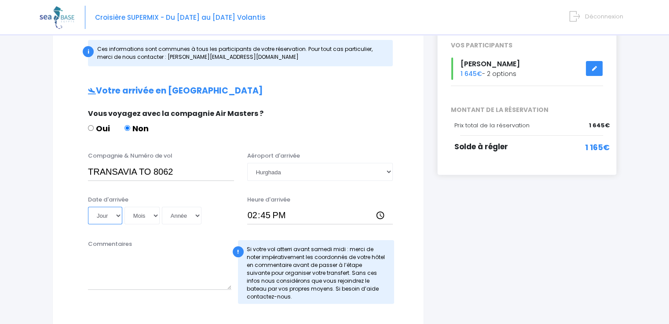  I want to click on label: Date d'arrivée, so click(108, 200).